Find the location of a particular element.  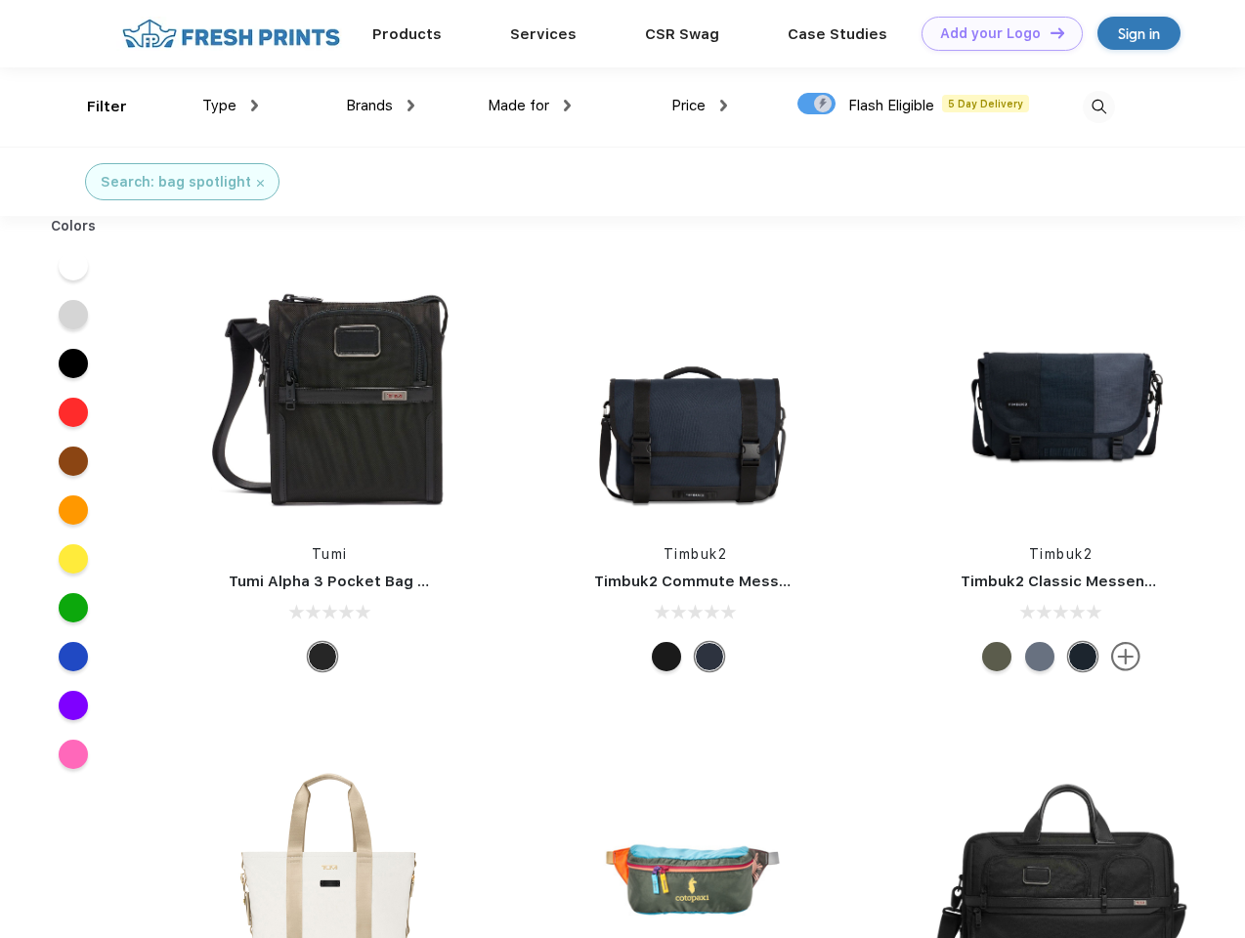

span: Price is located at coordinates (688, 106).